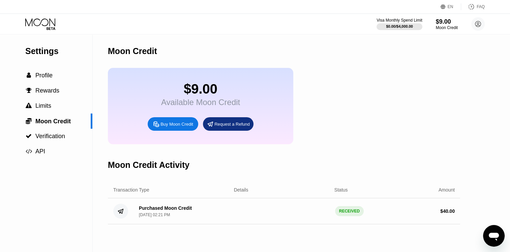 The height and width of the screenshot is (252, 510). What do you see at coordinates (399, 24) in the screenshot?
I see `div: Visa Monthly Spend Limit$0.00/$4,000.00` at bounding box center [399, 24].